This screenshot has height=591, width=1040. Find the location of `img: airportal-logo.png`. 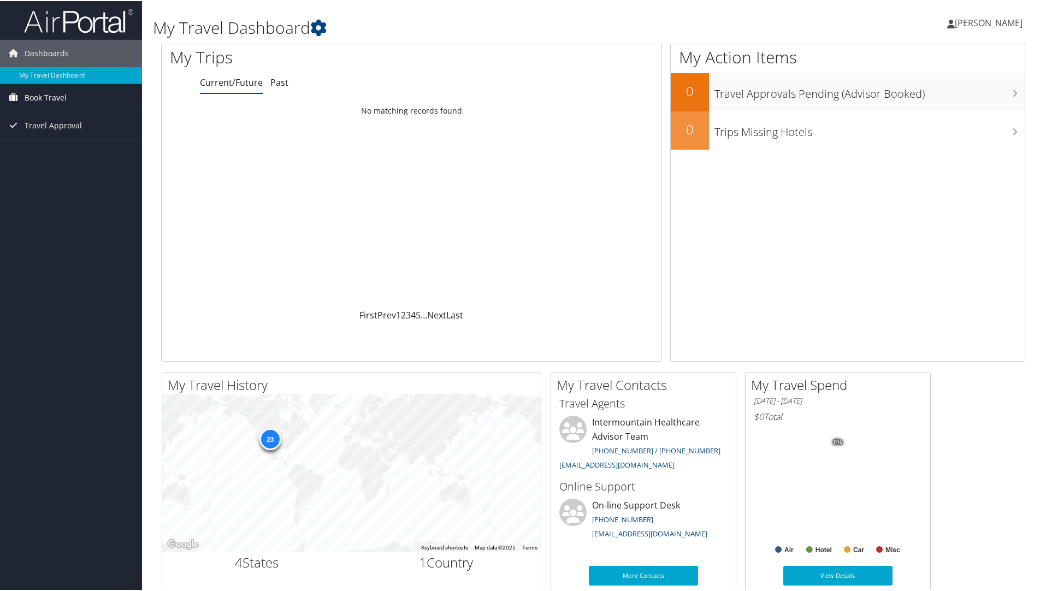

img: airportal-logo.png is located at coordinates (79, 20).